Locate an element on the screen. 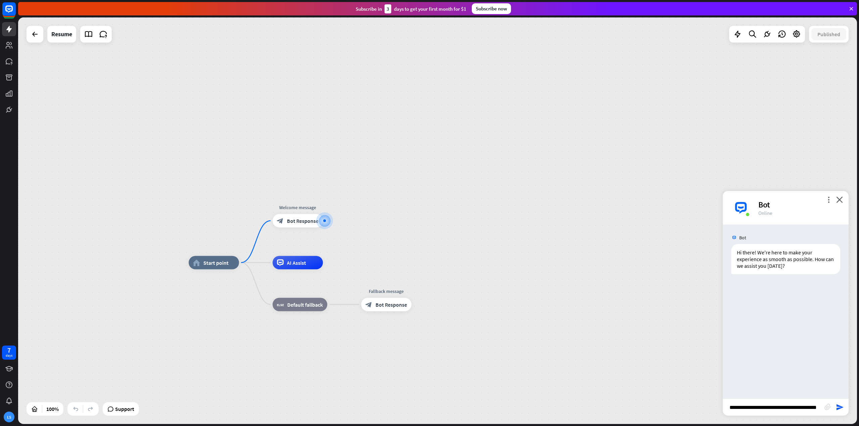 This screenshot has width=859, height=426. div: Online is located at coordinates (799, 213).